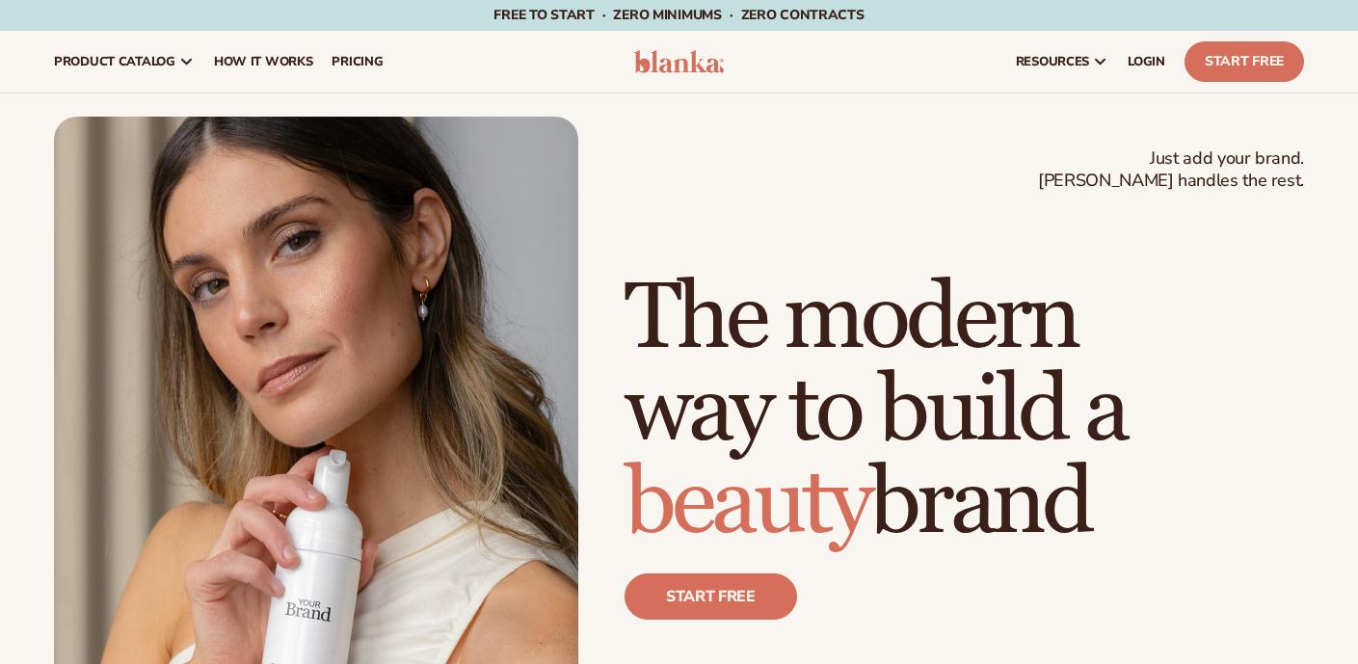 Image resolution: width=1358 pixels, height=664 pixels. What do you see at coordinates (964, 412) in the screenshot?
I see `h1: The modern way to build a brand` at bounding box center [964, 412].